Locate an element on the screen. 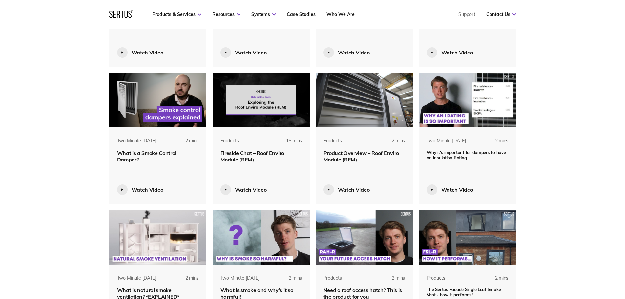  div: Chat Widget is located at coordinates (565, 261).